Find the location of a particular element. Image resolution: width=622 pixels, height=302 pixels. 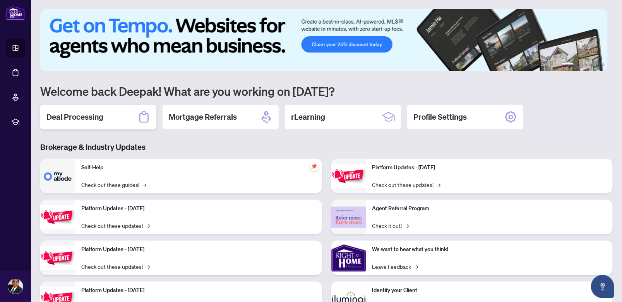

img: Slide 0 is located at coordinates (323, 40).